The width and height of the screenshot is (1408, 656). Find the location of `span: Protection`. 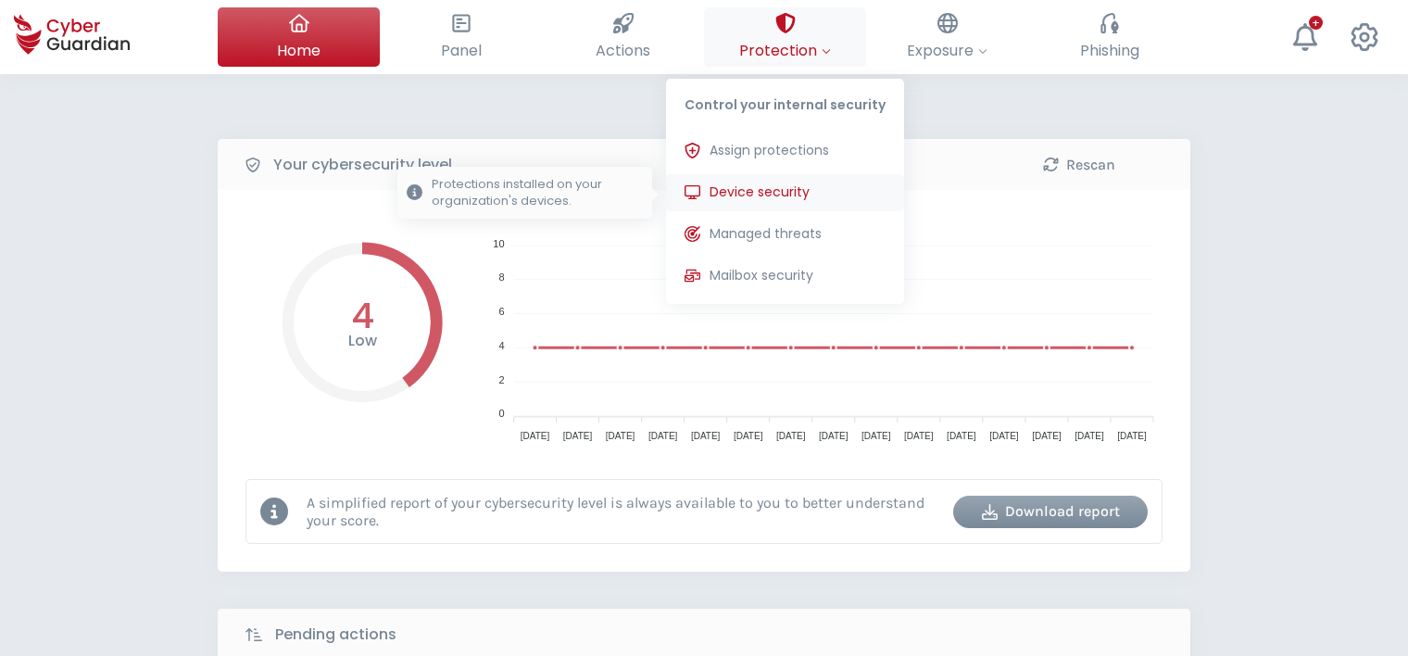

span: Protection is located at coordinates (785, 50).